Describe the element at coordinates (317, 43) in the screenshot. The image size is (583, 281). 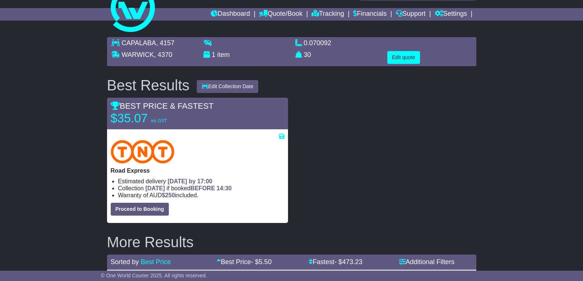
I see `span: 0.070092` at that location.